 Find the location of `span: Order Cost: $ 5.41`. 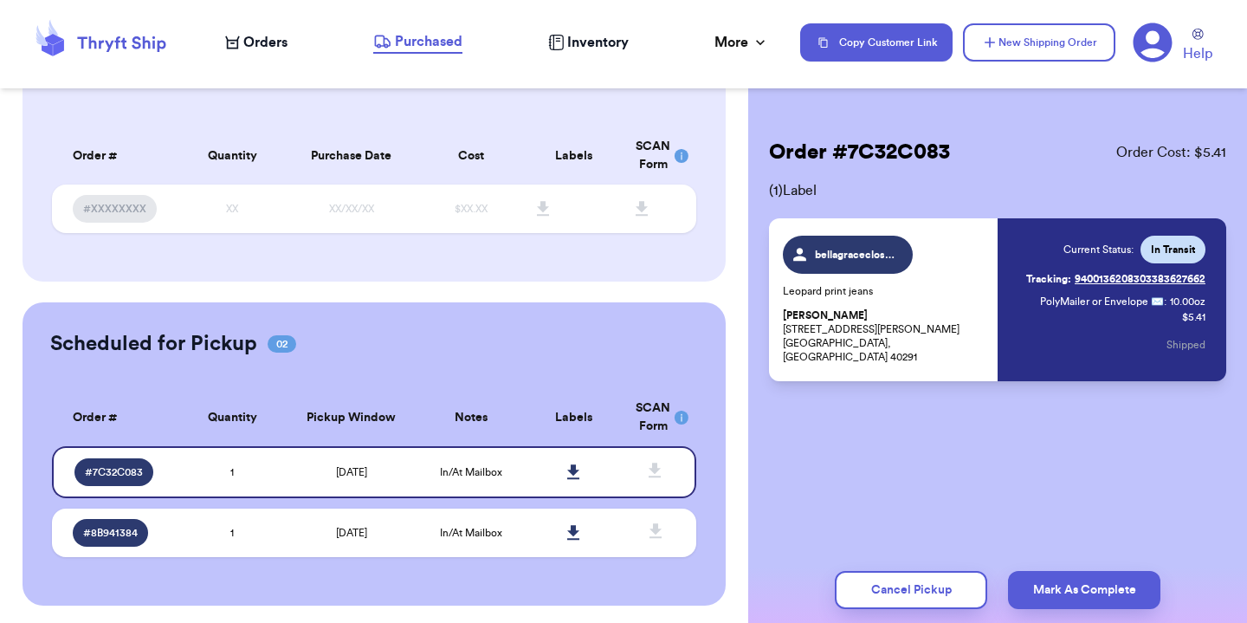

span: Order Cost: $ 5.41 is located at coordinates (1171, 152).